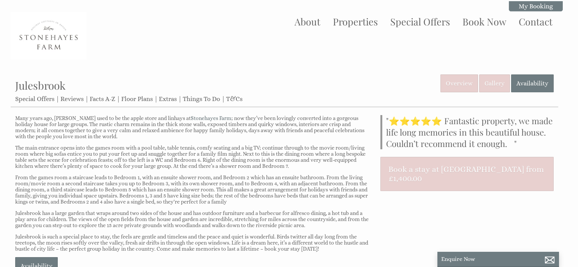  What do you see at coordinates (234, 99) in the screenshot?
I see `a: T&Cs` at bounding box center [234, 99].